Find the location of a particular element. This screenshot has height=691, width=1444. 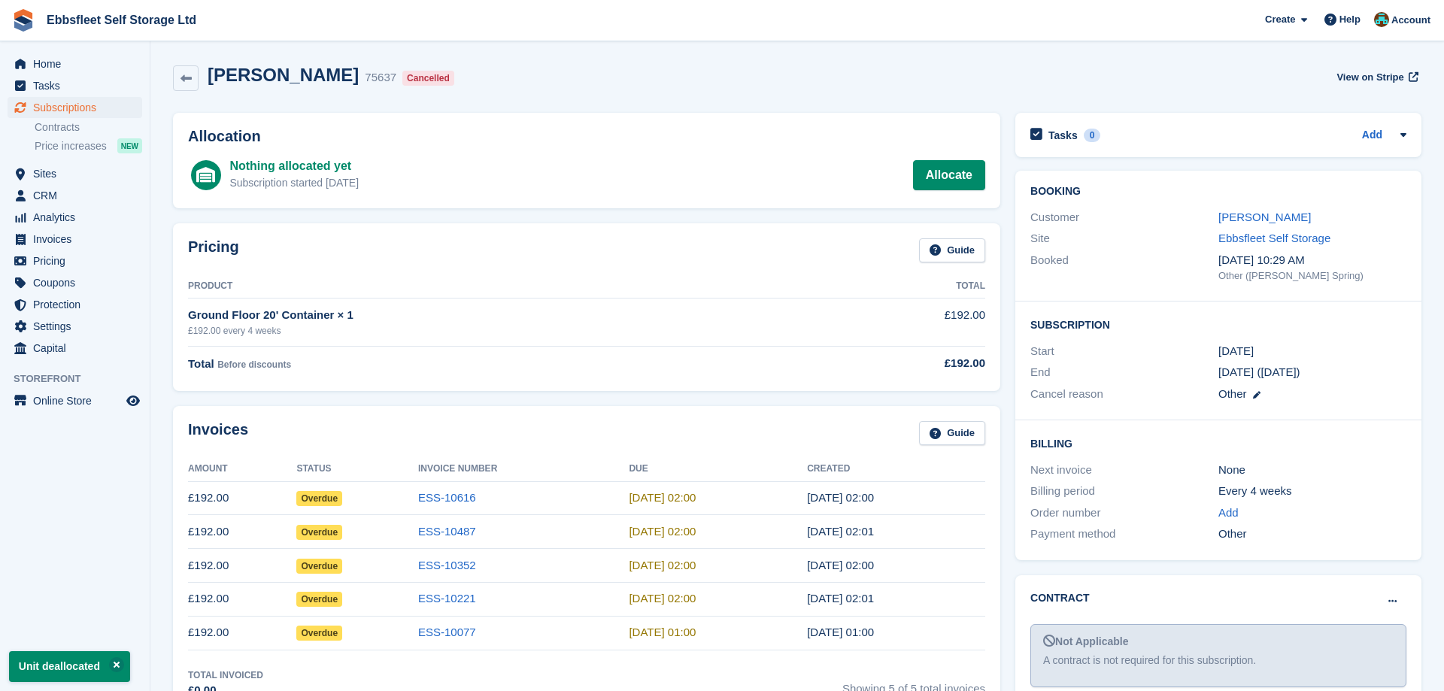

span: Analytics is located at coordinates (78, 217).